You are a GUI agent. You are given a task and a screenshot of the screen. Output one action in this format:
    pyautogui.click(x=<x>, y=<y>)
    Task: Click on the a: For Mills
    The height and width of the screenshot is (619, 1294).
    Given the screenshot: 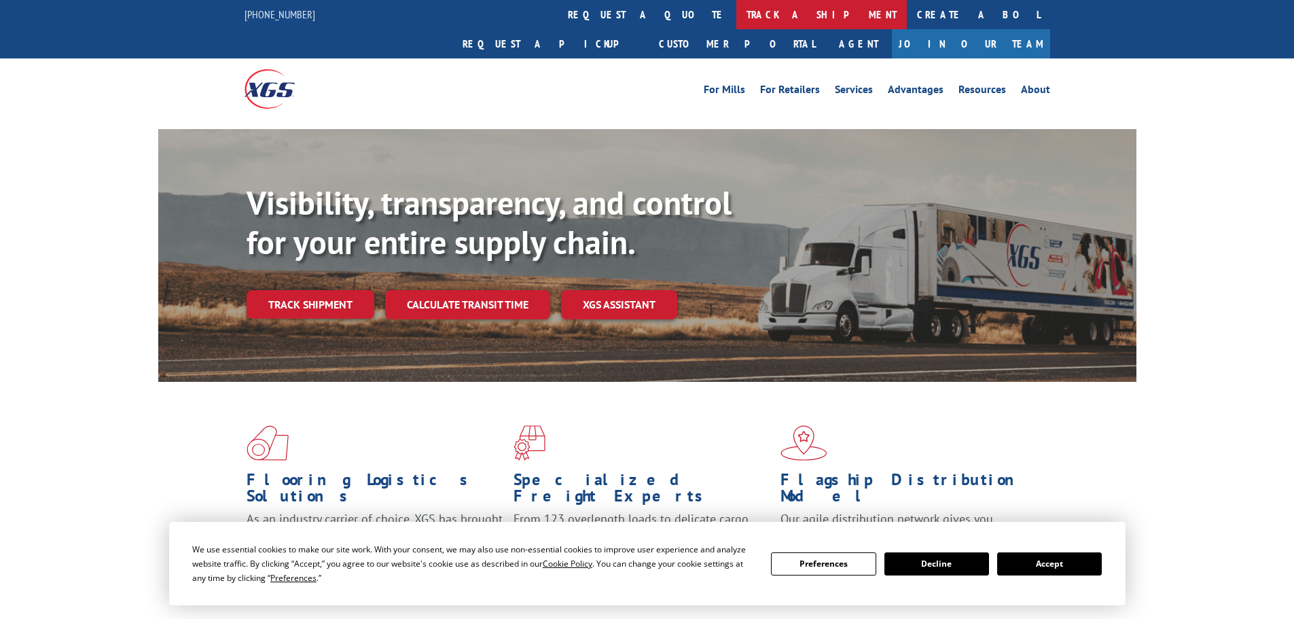 What is the action you would take?
    pyautogui.click(x=724, y=92)
    